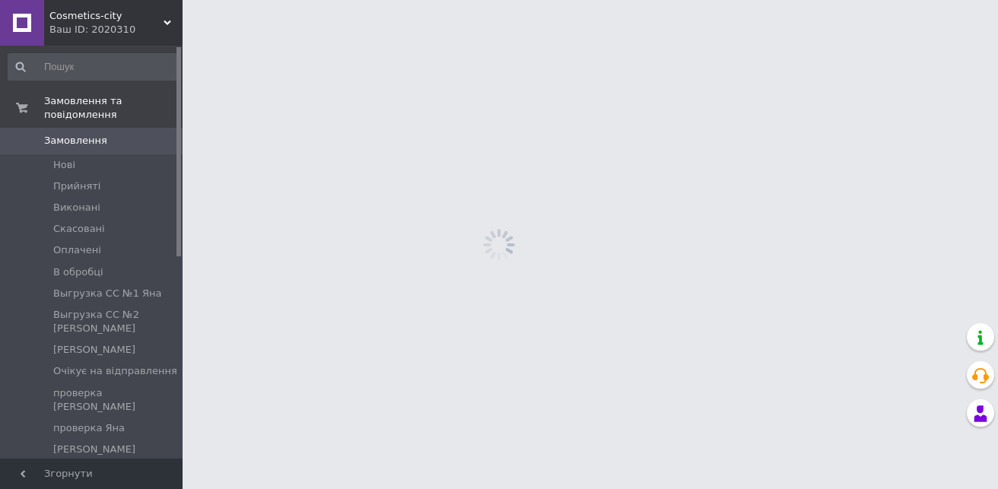 The image size is (998, 489). I want to click on span: проверка Яна, so click(89, 428).